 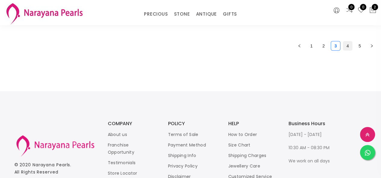 What do you see at coordinates (371, 46) in the screenshot?
I see `li: Next Page` at bounding box center [371, 46].